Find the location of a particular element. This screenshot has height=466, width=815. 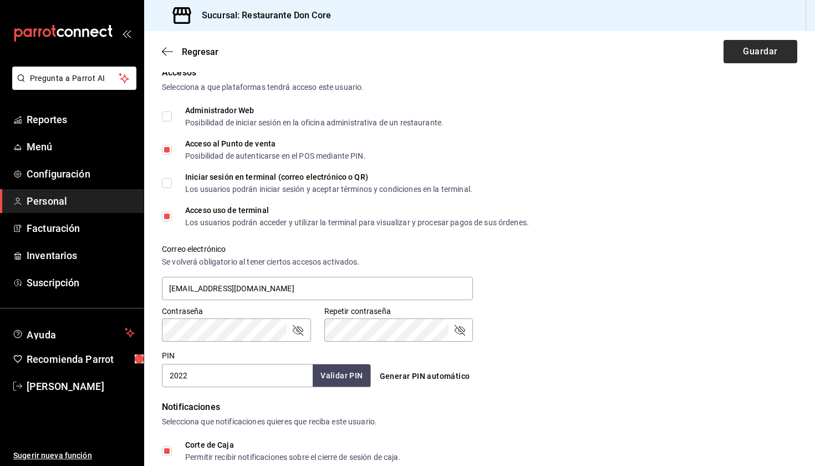

span: Inventarios is located at coordinates (80, 255).